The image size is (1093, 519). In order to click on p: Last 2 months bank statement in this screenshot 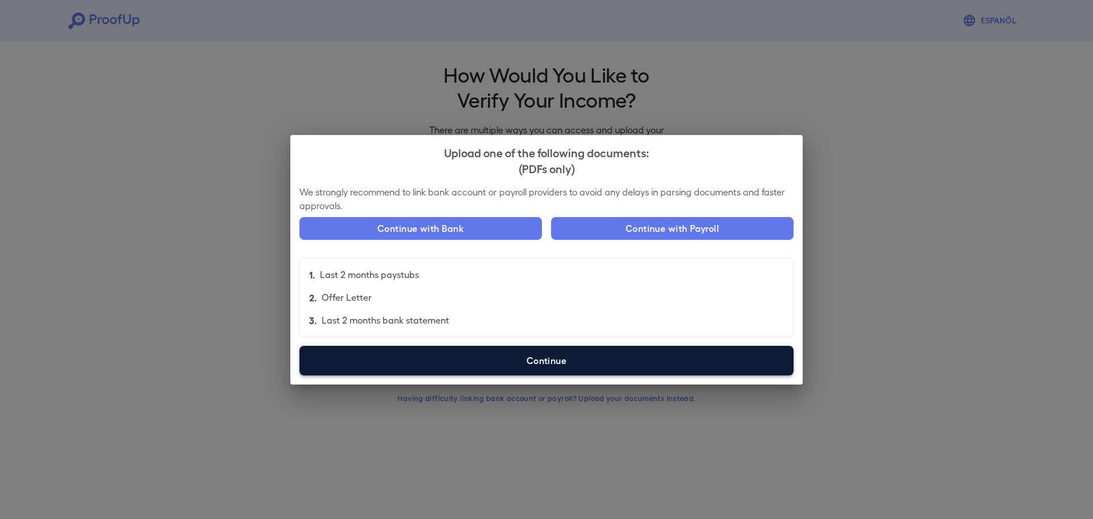, I will do `click(385, 320)`.